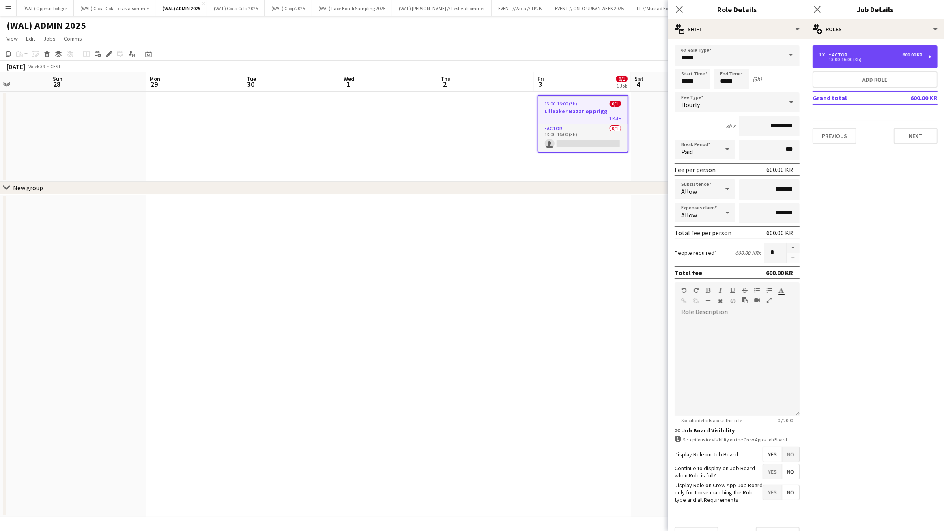  Describe the element at coordinates (583, 124) in the screenshot. I see `div: 13:00-16:00 (3h)0/1Lilleaker Bazar opprigg1 RoleActor0/113:00-16:00 (3h)` at that location.